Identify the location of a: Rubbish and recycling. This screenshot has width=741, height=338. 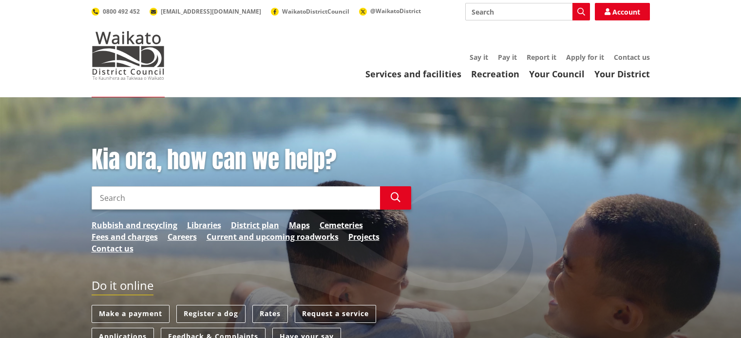
(134, 225).